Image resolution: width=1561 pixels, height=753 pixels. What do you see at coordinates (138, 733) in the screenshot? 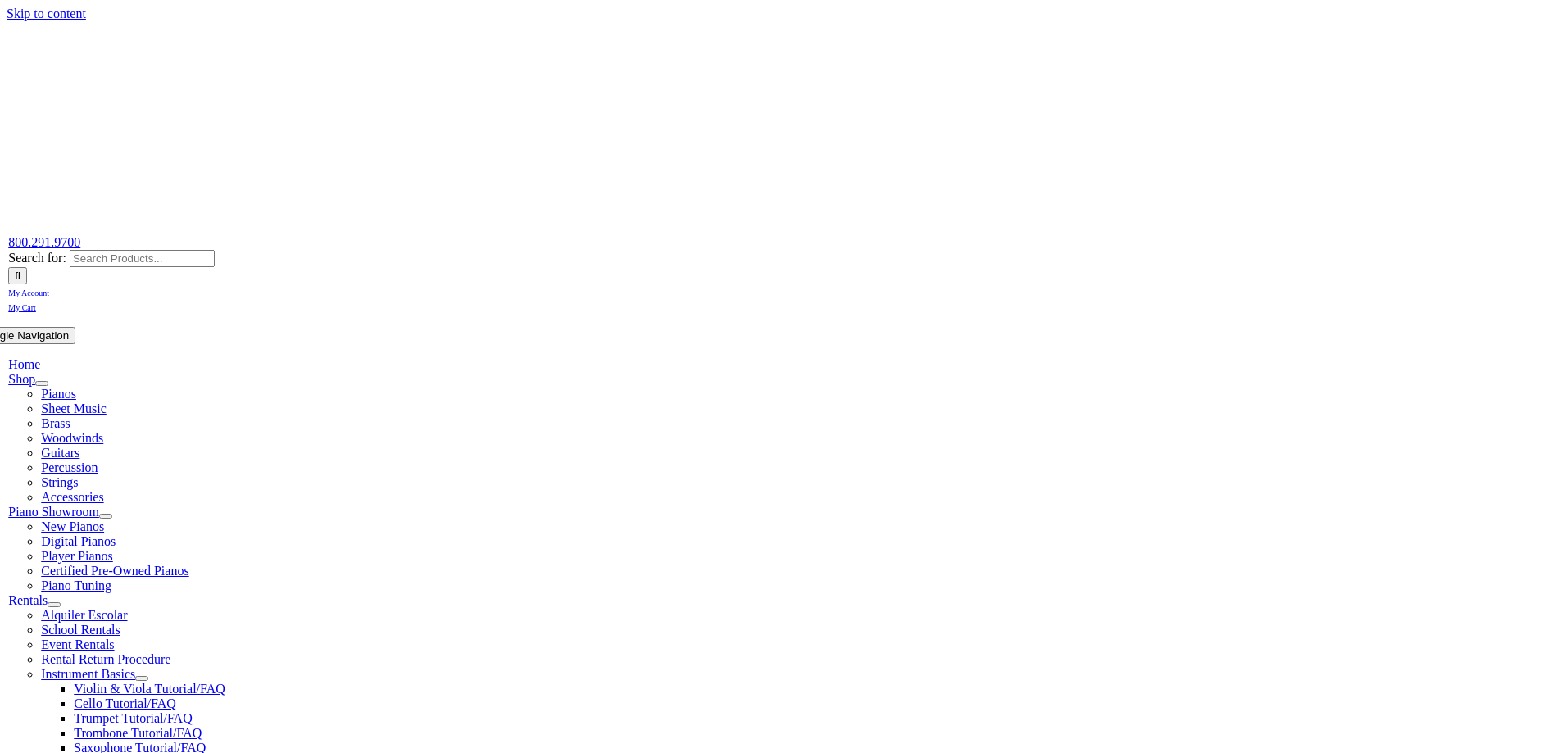
I see `span: Trombone Tutorial/FAQ` at bounding box center [138, 733].